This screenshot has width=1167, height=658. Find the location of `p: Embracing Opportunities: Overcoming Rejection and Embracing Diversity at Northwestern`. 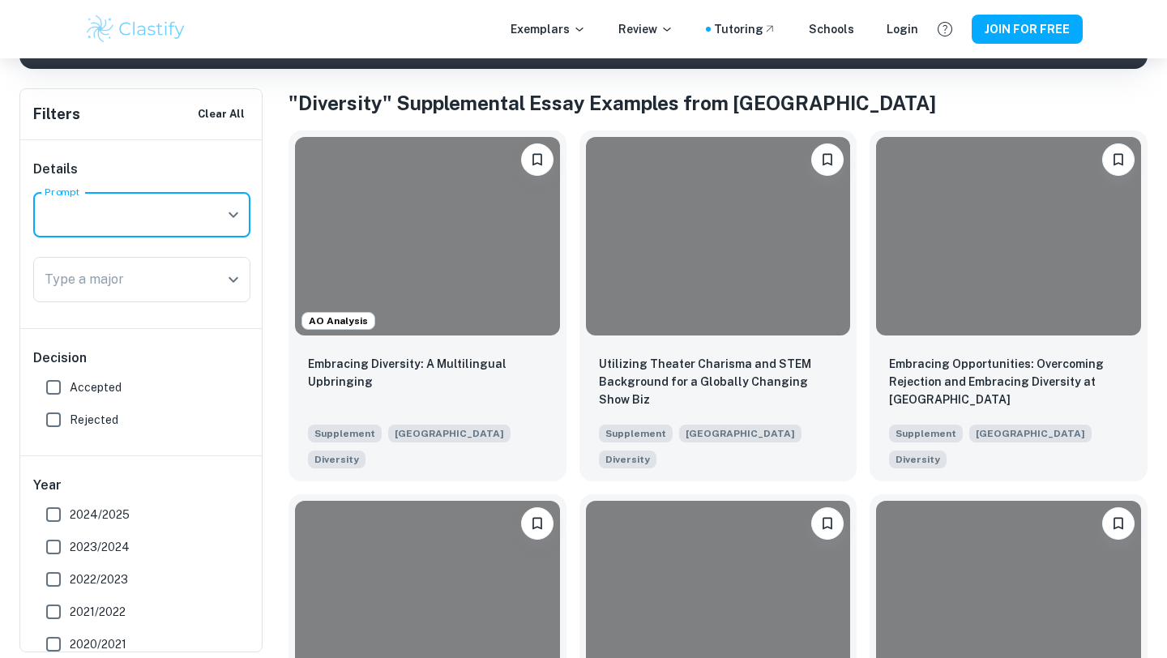

p: Embracing Opportunities: Overcoming Rejection and Embracing Diversity at Northwestern is located at coordinates (1008, 382).